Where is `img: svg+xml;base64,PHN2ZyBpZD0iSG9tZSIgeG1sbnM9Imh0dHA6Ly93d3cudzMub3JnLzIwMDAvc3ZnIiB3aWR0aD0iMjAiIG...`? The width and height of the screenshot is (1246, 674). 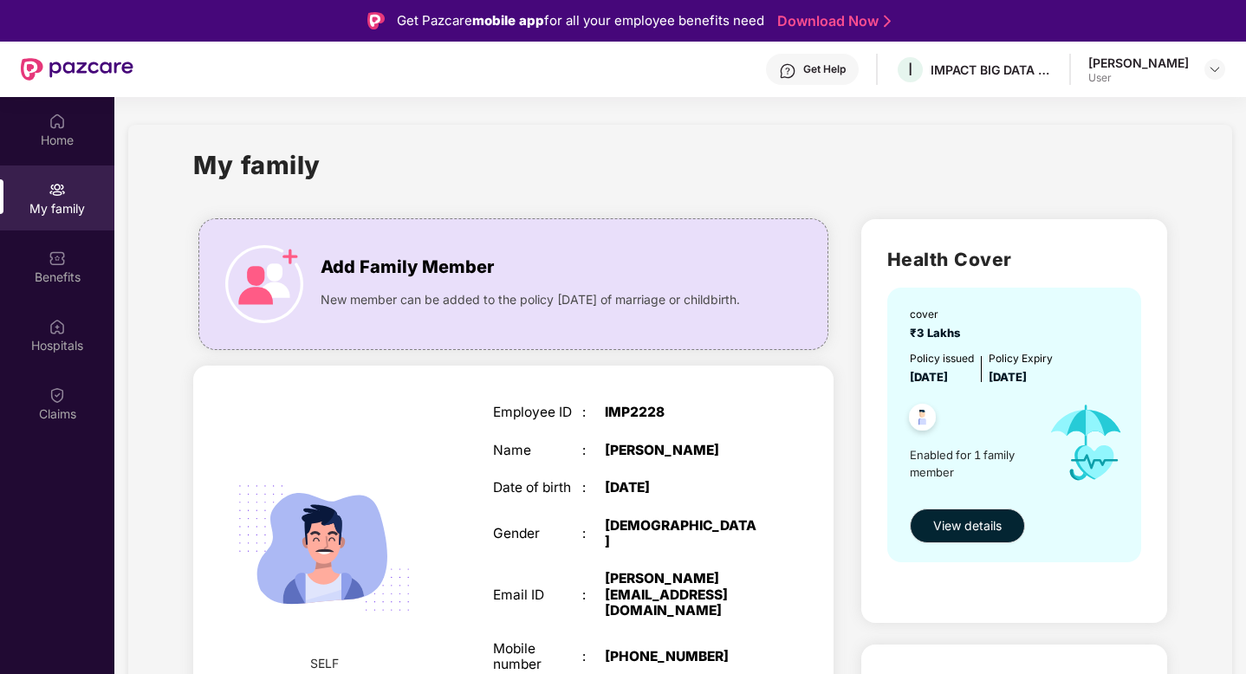
img: svg+xml;base64,PHN2ZyBpZD0iSG9tZSIgeG1sbnM9Imh0dHA6Ly93d3cudzMub3JnLzIwMDAvc3ZnIiB3aWR0aD0iMjAiIG... is located at coordinates (57, 121).